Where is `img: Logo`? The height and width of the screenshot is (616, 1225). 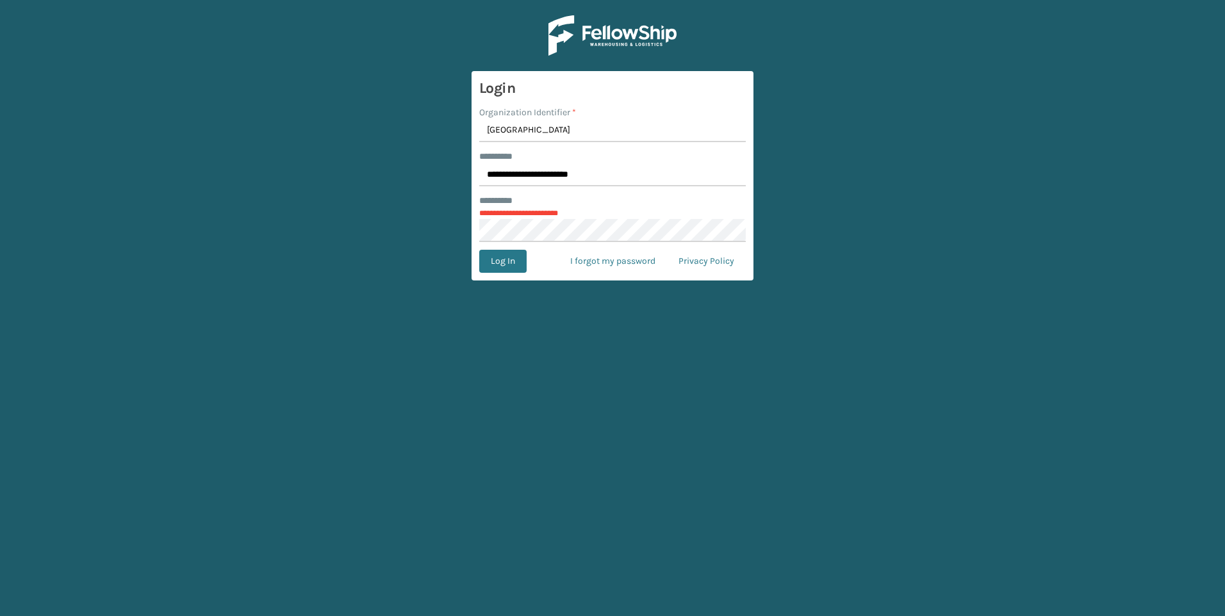
img: Logo is located at coordinates (613, 35).